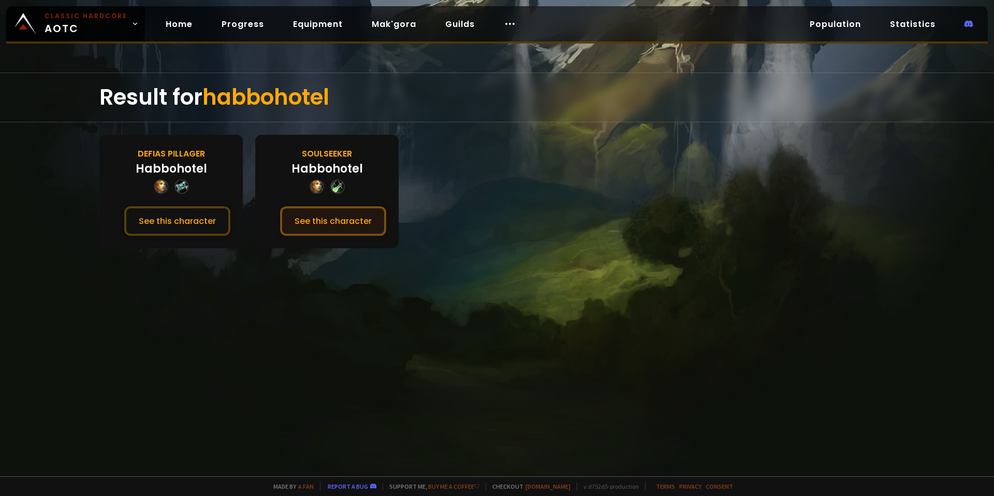 The height and width of the screenshot is (496, 994). What do you see at coordinates (666, 486) in the screenshot?
I see `a: Terms` at bounding box center [666, 486].